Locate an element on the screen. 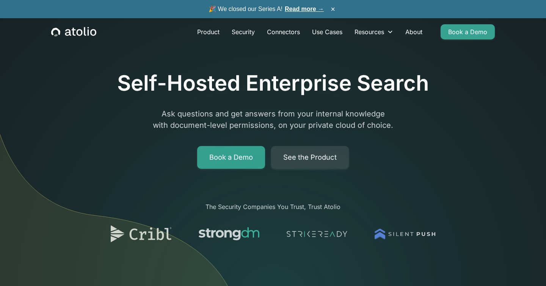  a: Use Cases is located at coordinates (327, 32).